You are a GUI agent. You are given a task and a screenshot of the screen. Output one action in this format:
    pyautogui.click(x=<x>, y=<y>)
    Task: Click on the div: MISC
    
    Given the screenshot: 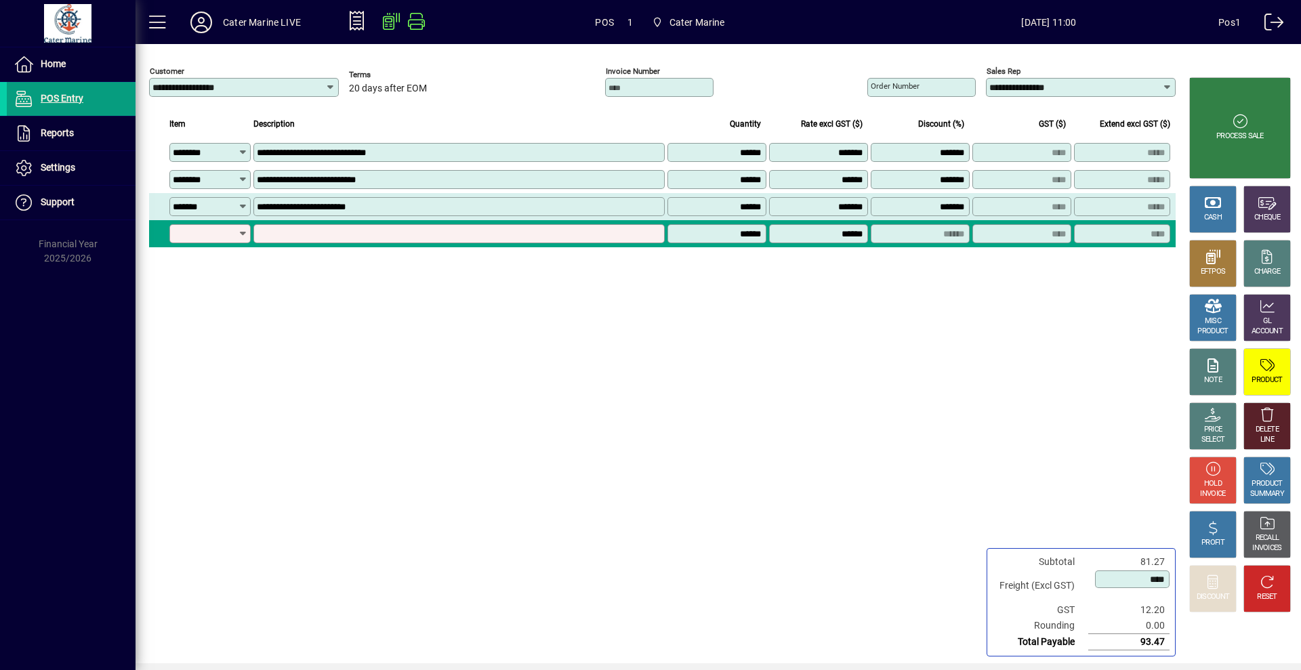 What is the action you would take?
    pyautogui.click(x=1213, y=321)
    